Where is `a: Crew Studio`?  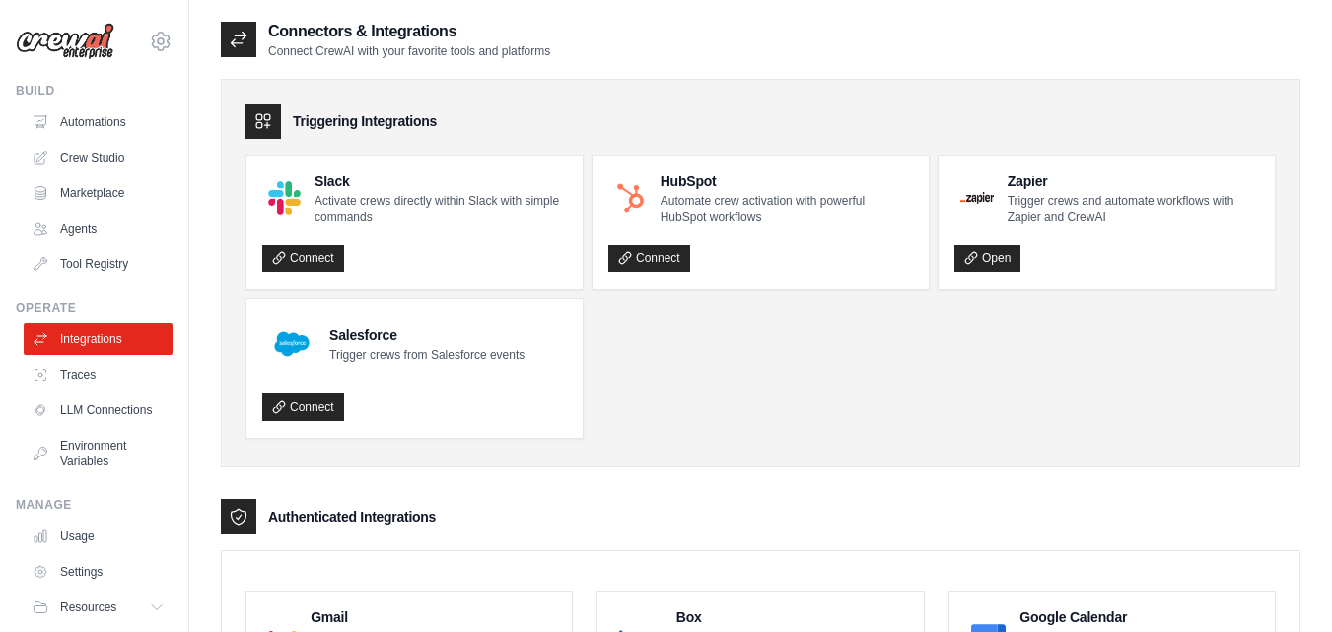
a: Crew Studio is located at coordinates (98, 158).